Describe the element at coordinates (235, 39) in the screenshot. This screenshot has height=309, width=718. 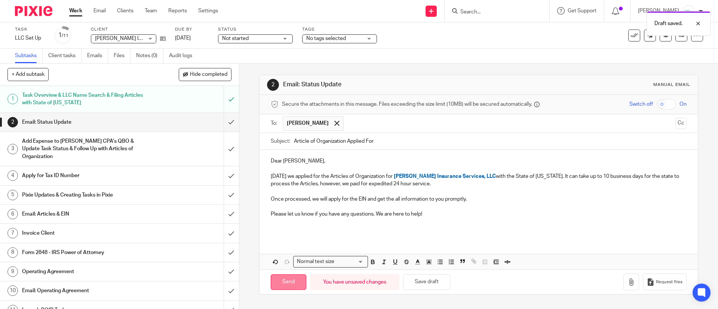
I see `span: Not started` at that location.